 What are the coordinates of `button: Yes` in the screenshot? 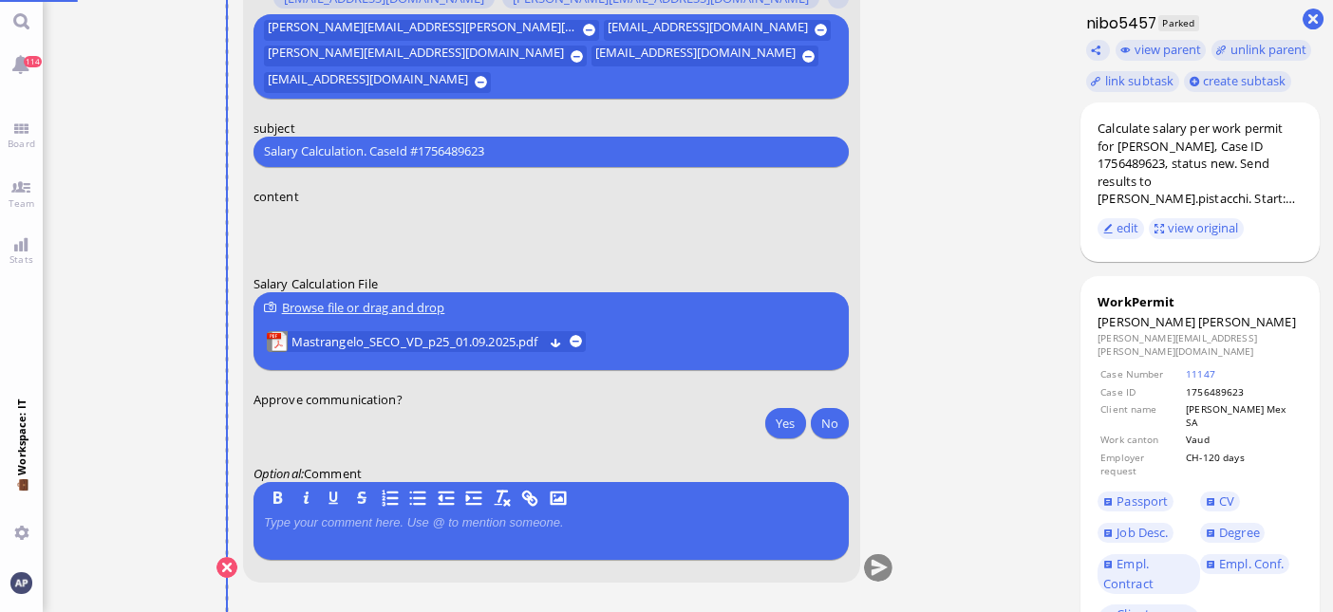 It's located at (785, 423).